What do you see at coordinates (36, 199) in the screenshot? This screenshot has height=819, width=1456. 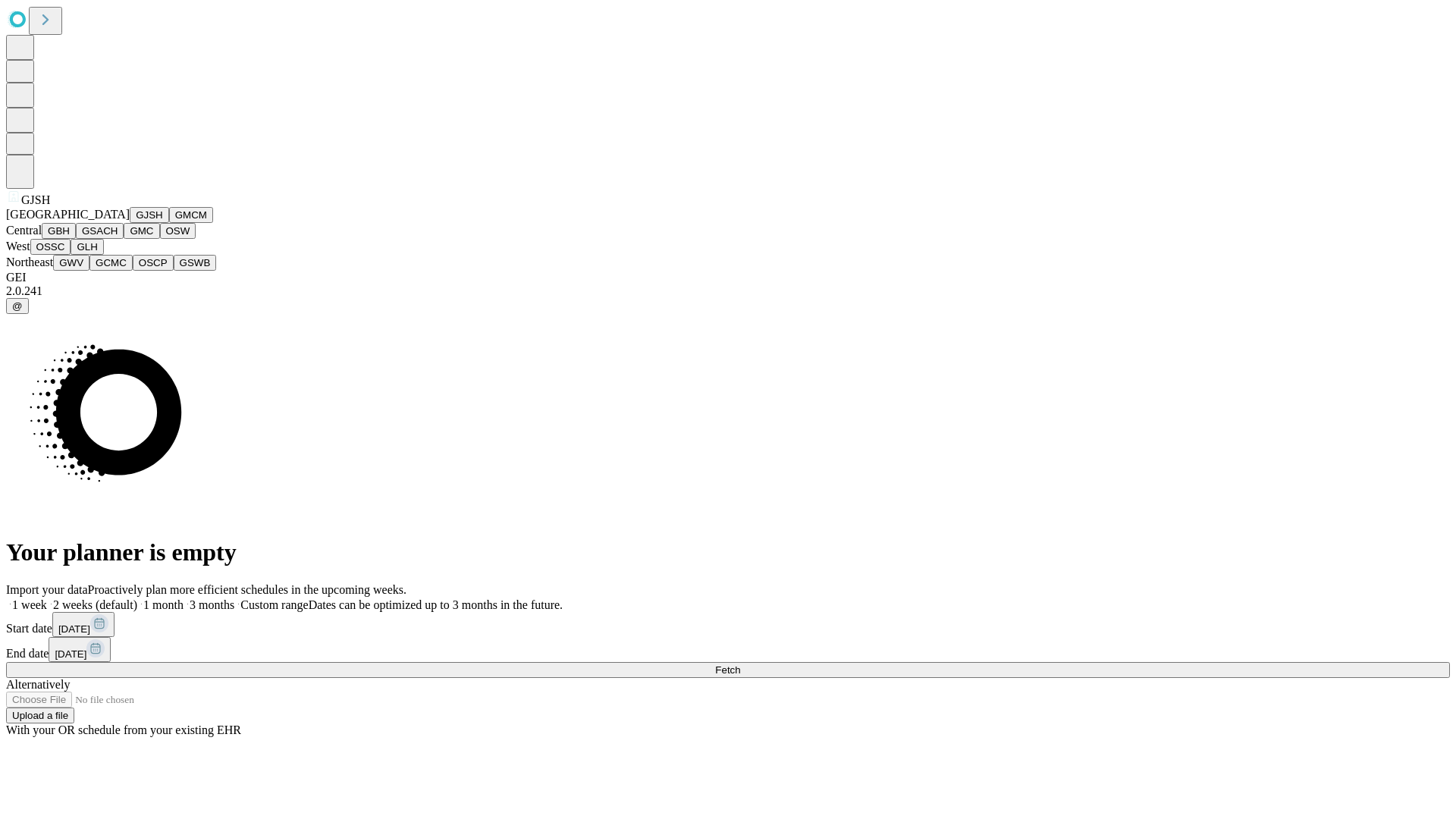 I see `span: GJSH` at bounding box center [36, 199].